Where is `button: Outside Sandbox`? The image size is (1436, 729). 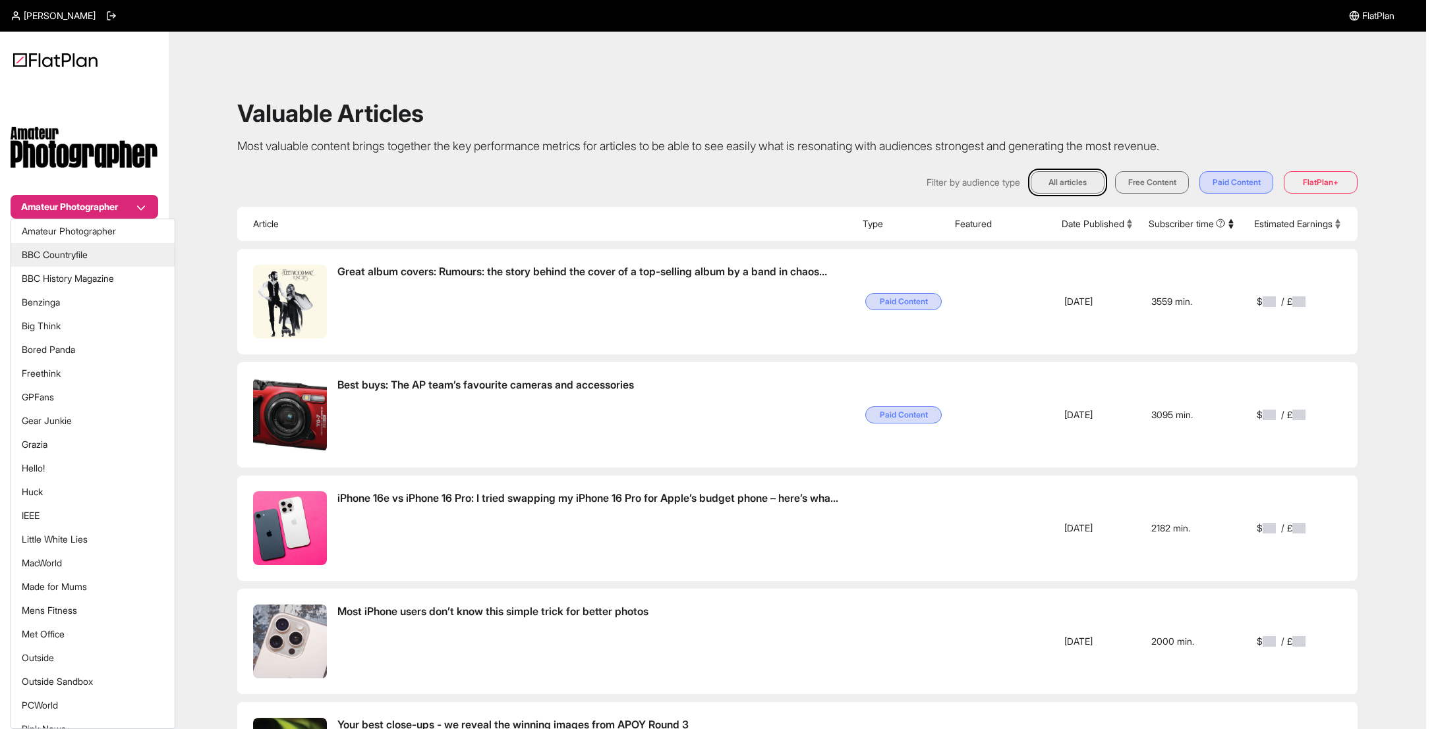
button: Outside Sandbox is located at coordinates (93, 682).